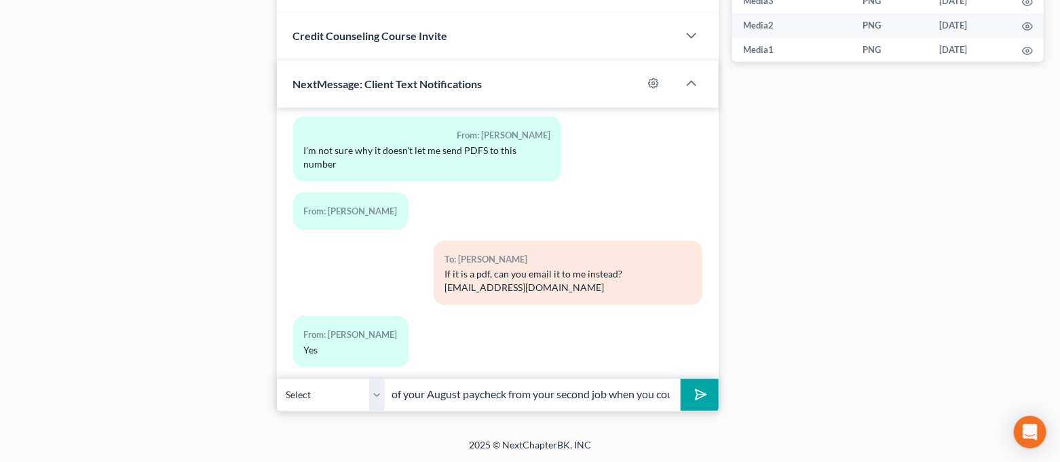 Image resolution: width=1060 pixels, height=462 pixels. What do you see at coordinates (1030, 432) in the screenshot?
I see `div: Open Intercom Messenger` at bounding box center [1030, 432].